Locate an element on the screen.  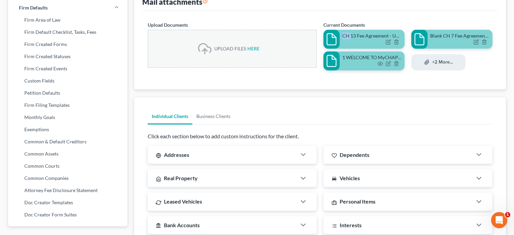
span: Personal Items is located at coordinates (357, 201).